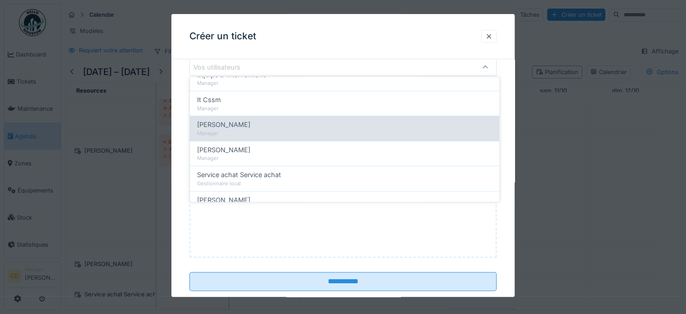 The height and width of the screenshot is (314, 686). Describe the element at coordinates (209, 100) in the screenshot. I see `span: It Cssm` at that location.